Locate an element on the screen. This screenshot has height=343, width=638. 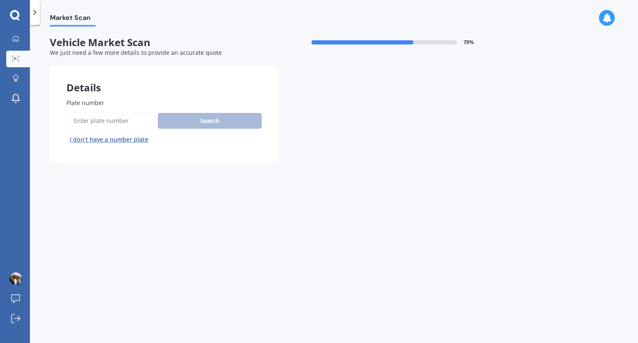
span: Plate number is located at coordinates (85, 103).